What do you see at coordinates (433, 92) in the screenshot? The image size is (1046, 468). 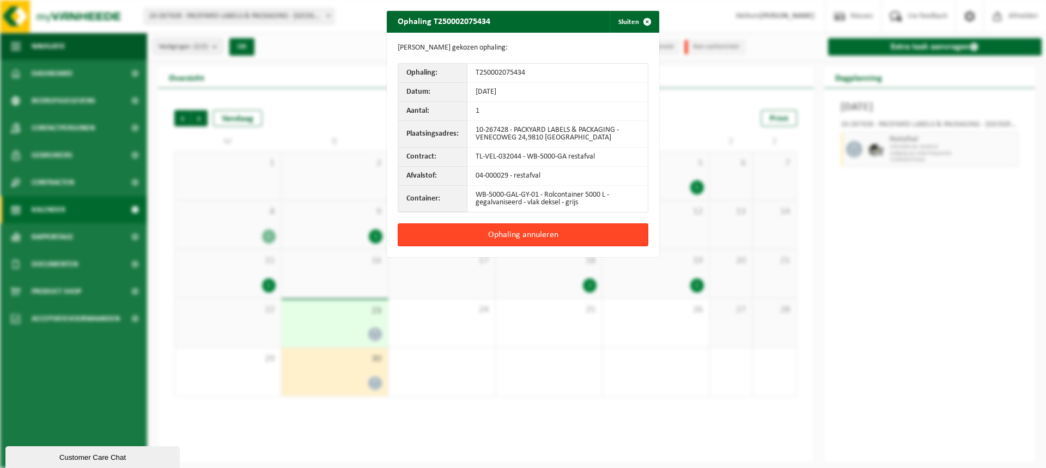 I see `th: Datum:` at bounding box center [433, 92].